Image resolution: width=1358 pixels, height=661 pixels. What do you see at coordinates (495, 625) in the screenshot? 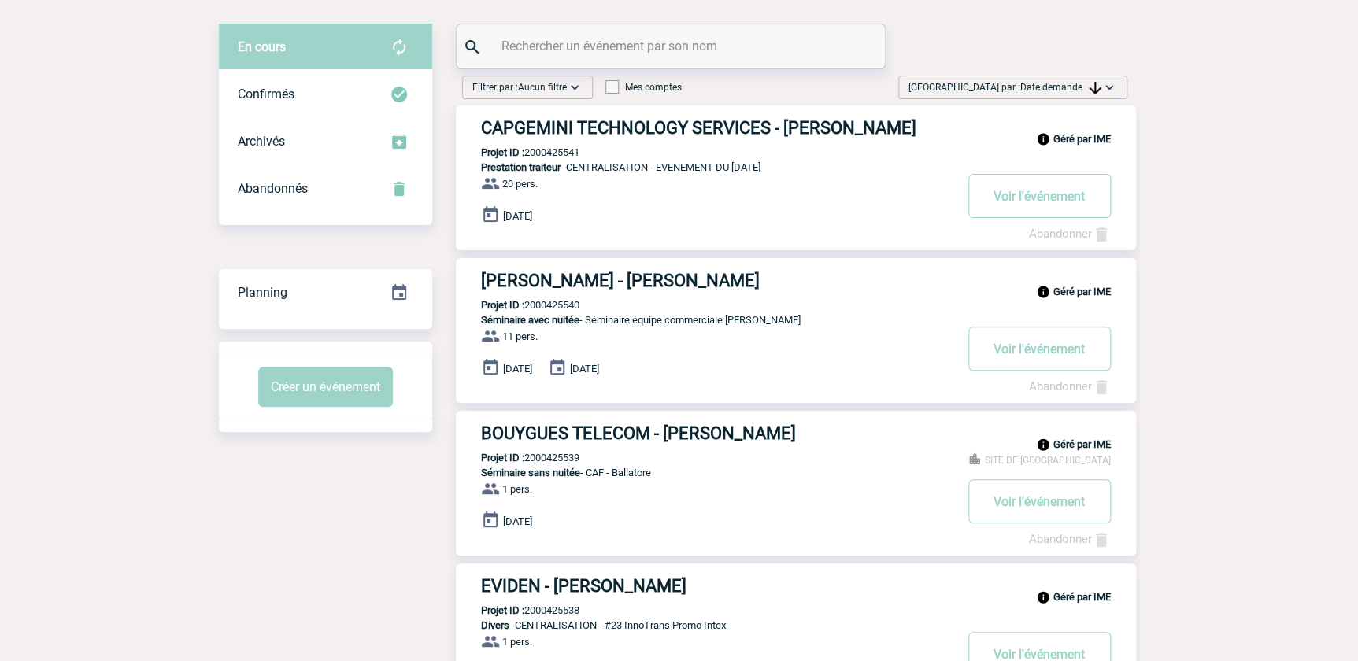
I see `span: Divers` at bounding box center [495, 625].